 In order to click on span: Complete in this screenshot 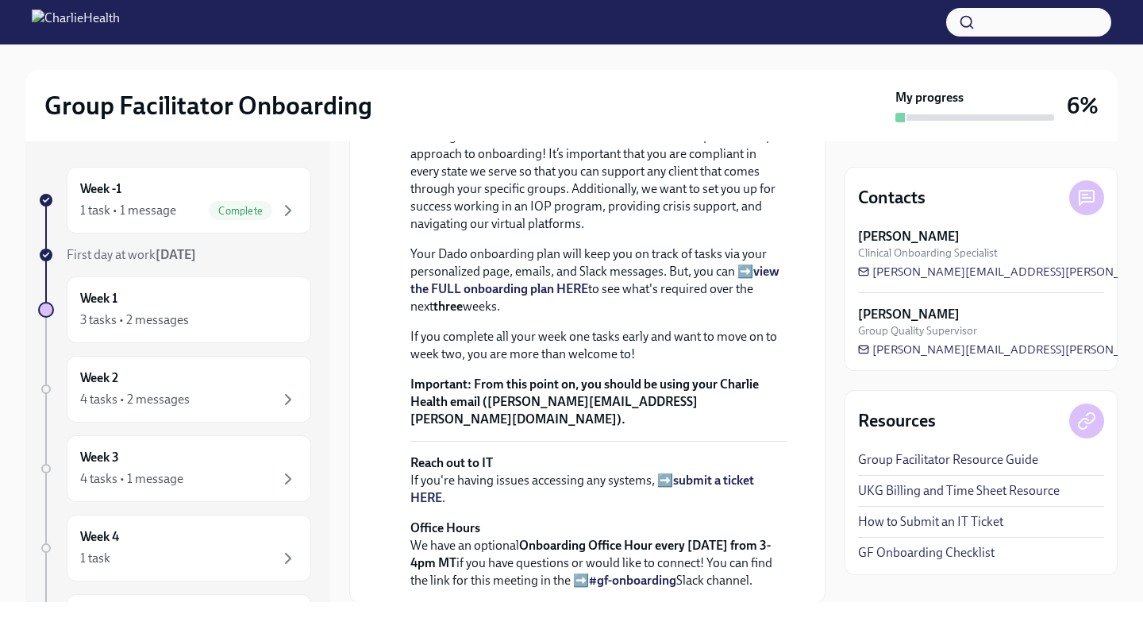, I will do `click(241, 210)`.